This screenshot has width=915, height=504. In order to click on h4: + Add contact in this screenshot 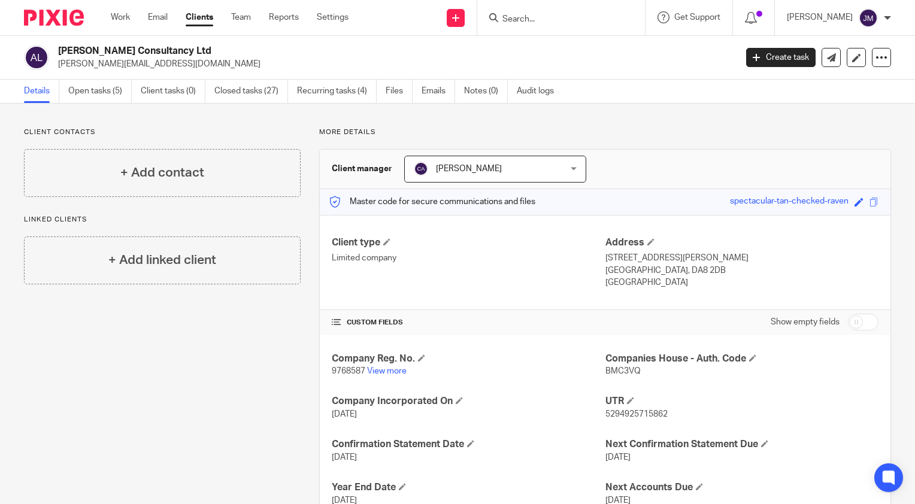, I will do `click(162, 173)`.